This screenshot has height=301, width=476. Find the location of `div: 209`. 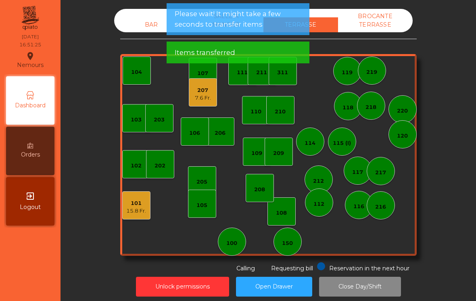

div: 209 is located at coordinates (278, 153).